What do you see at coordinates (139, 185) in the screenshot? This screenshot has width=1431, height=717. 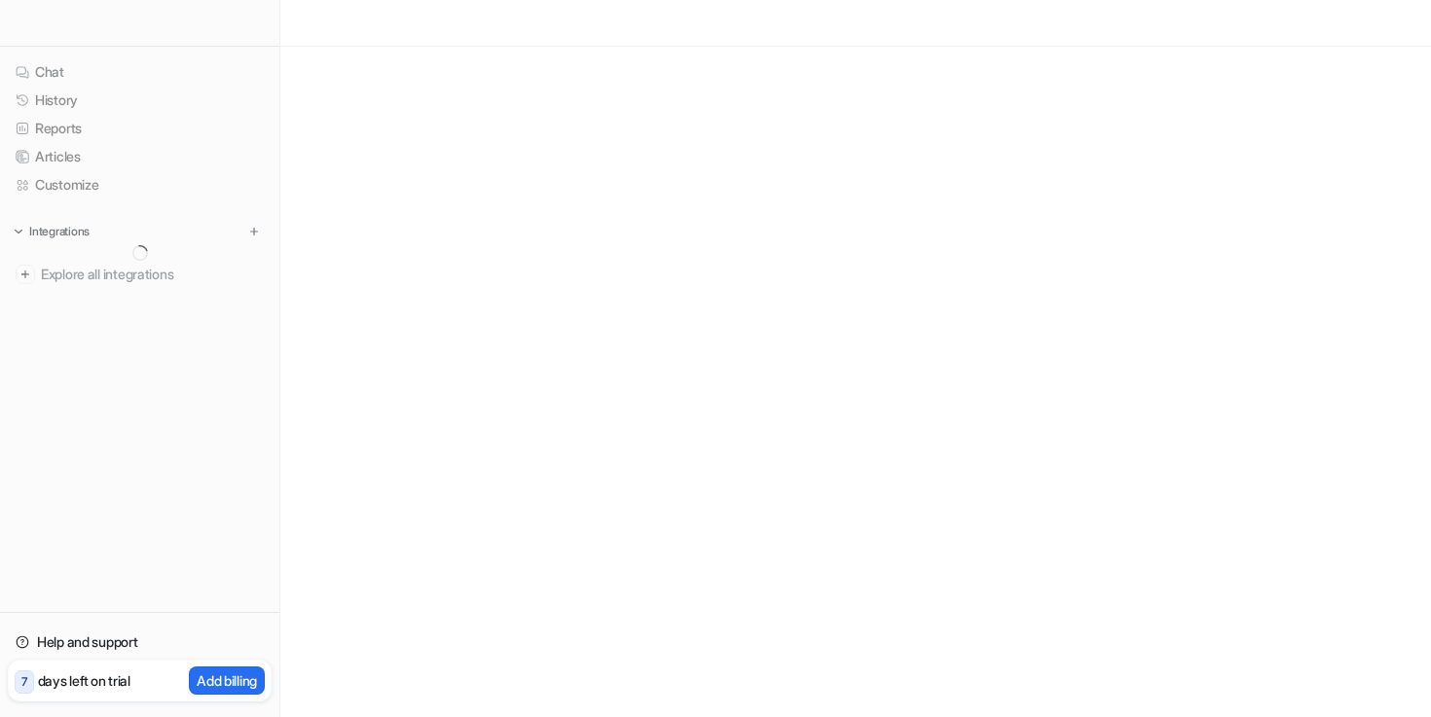 I see `a: Customize` at bounding box center [139, 185].